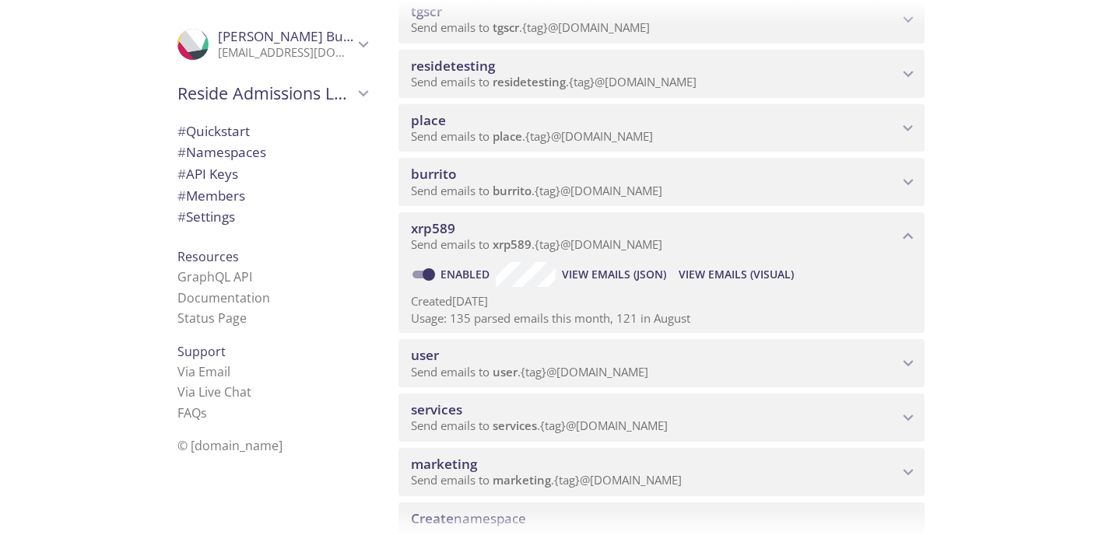 Image resolution: width=1102 pixels, height=535 pixels. I want to click on div: Viktor Bukovetskiy, so click(272, 44).